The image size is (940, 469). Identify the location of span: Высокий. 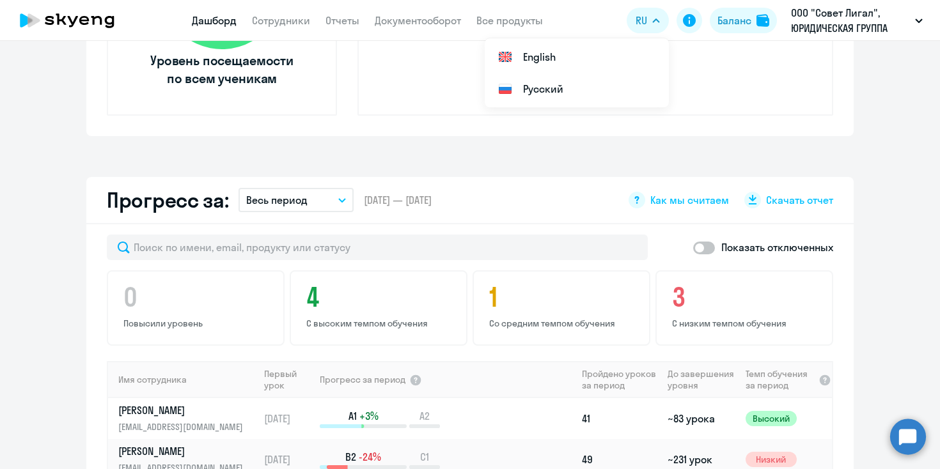
(771, 419).